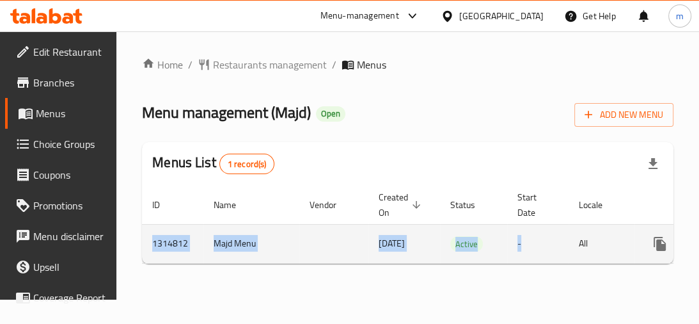 The width and height of the screenshot is (699, 324). What do you see at coordinates (164, 205) in the screenshot?
I see `span: ID` at bounding box center [164, 205].